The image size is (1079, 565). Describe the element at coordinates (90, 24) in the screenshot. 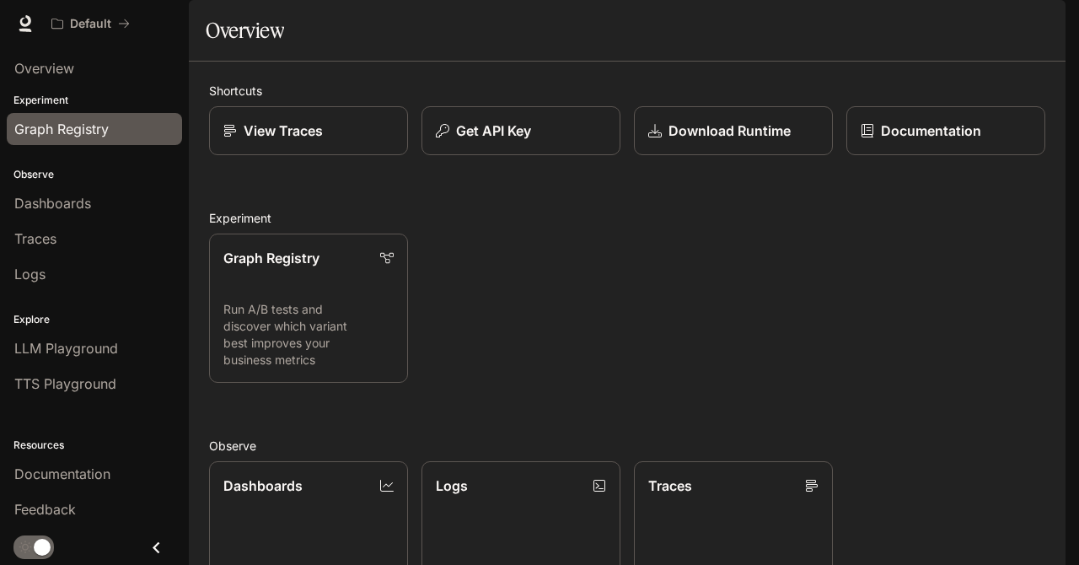

I see `button: All workspaces` at that location.